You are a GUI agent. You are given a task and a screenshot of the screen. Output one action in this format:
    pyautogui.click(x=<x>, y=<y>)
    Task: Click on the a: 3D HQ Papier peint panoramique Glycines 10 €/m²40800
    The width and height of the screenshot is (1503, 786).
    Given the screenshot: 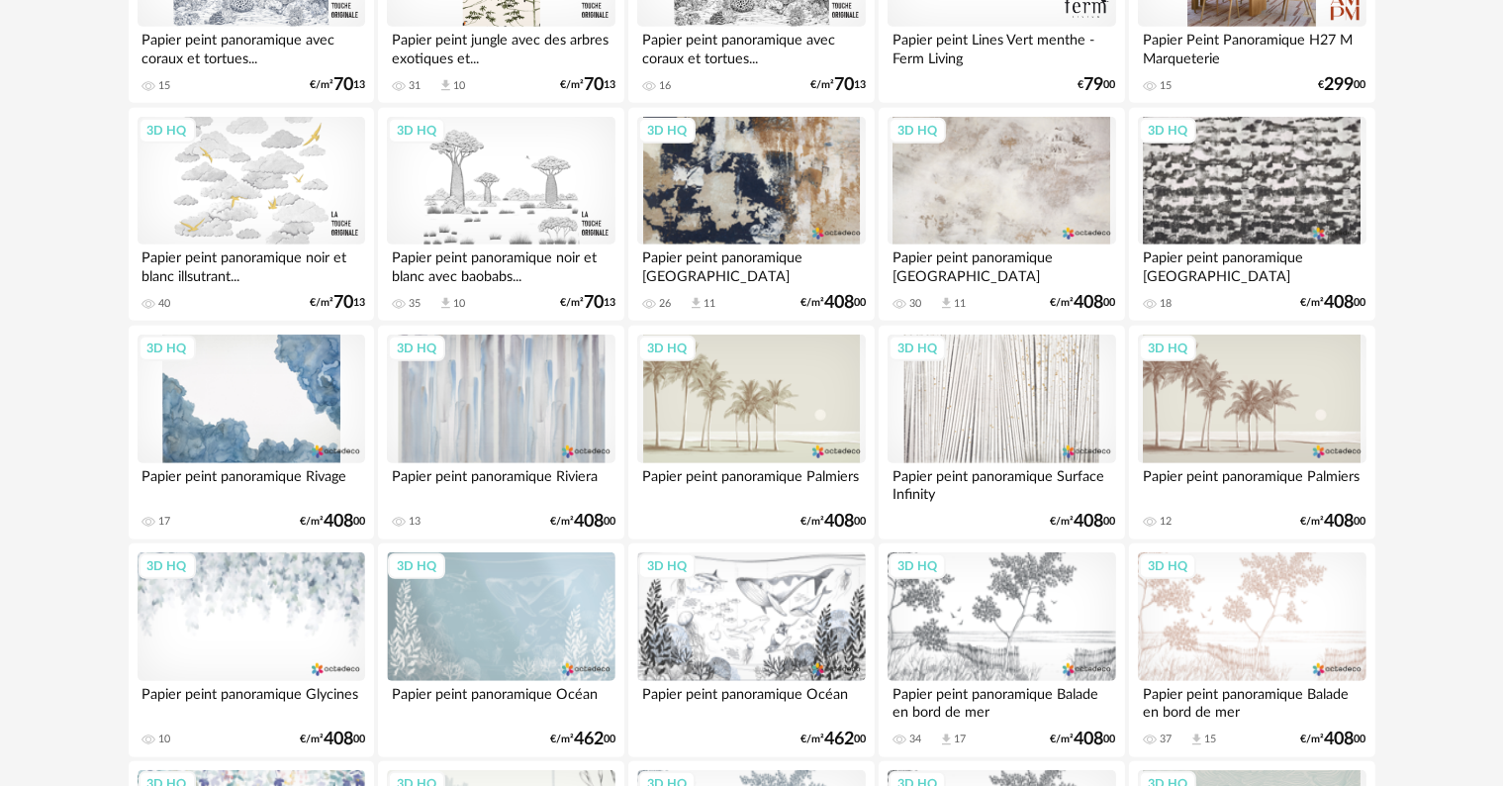 What is the action you would take?
    pyautogui.click(x=251, y=650)
    